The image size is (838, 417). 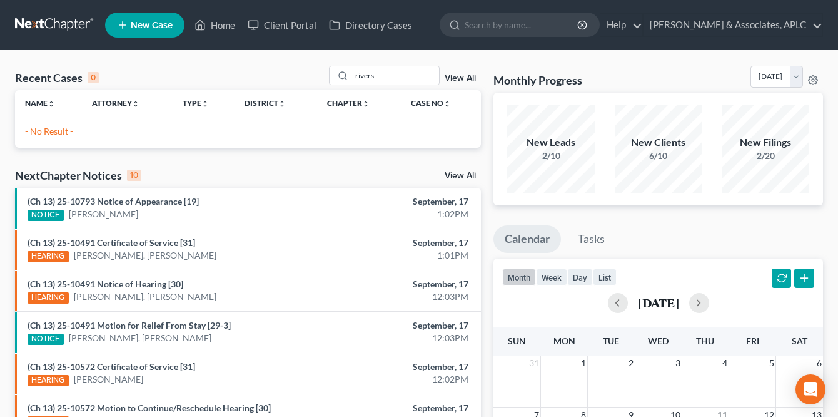 What do you see at coordinates (819, 363) in the screenshot?
I see `span: 6` at bounding box center [819, 363].